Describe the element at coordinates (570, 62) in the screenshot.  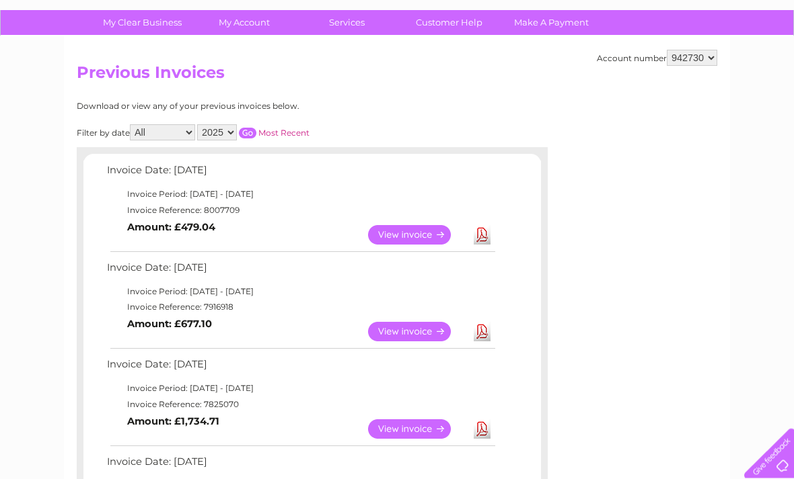
I see `a: Water` at that location.